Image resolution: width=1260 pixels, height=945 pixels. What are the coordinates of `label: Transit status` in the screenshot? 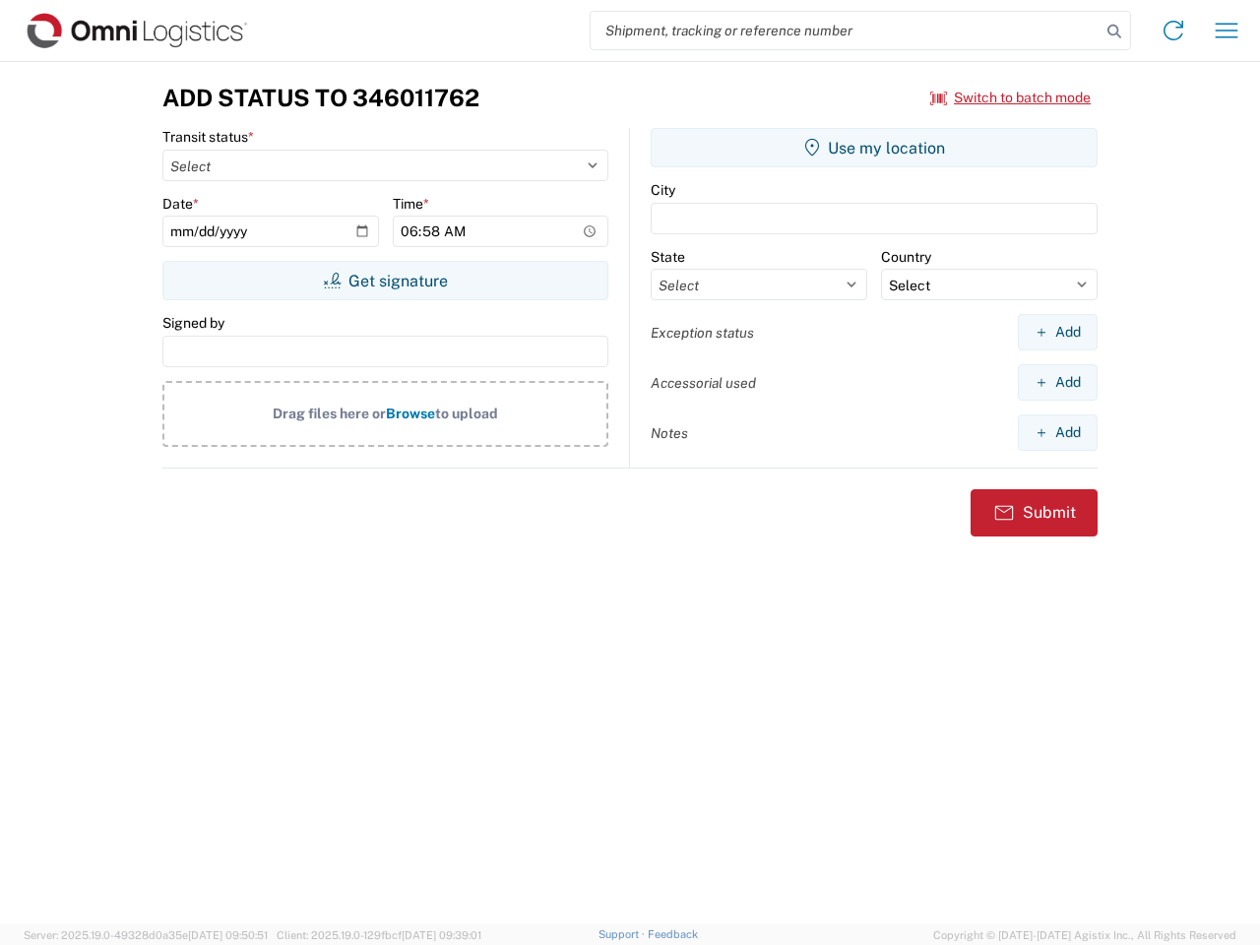 It's located at (208, 137).